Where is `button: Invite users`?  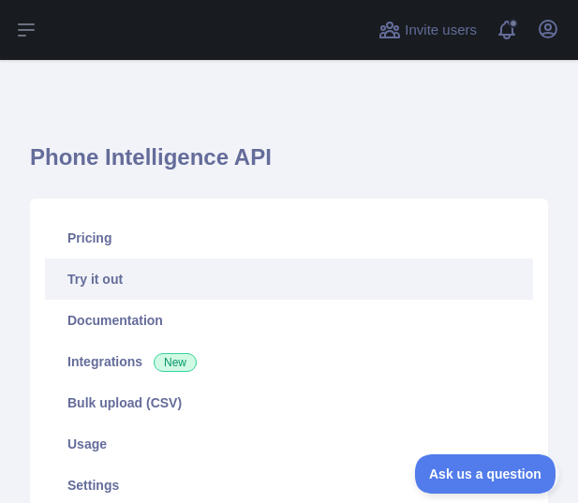 button: Invite users is located at coordinates (427, 30).